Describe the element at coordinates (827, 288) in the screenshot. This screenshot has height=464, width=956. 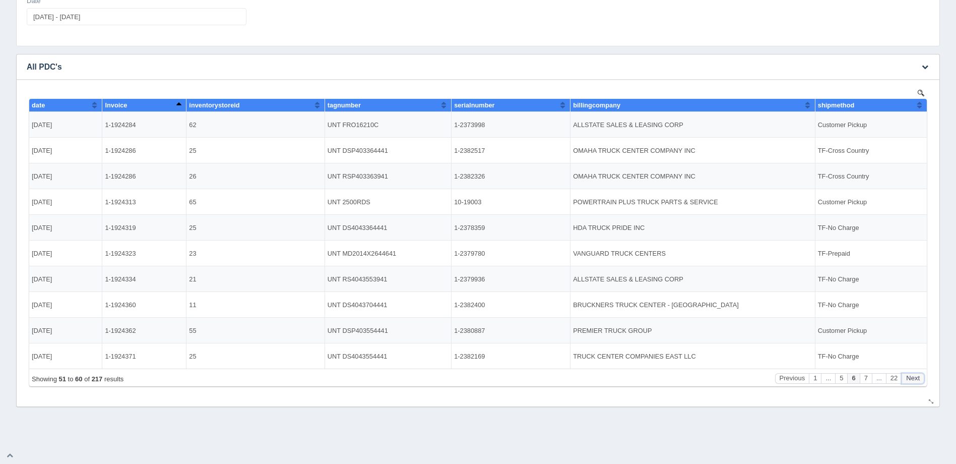
I see `button: Page 6` at that location.